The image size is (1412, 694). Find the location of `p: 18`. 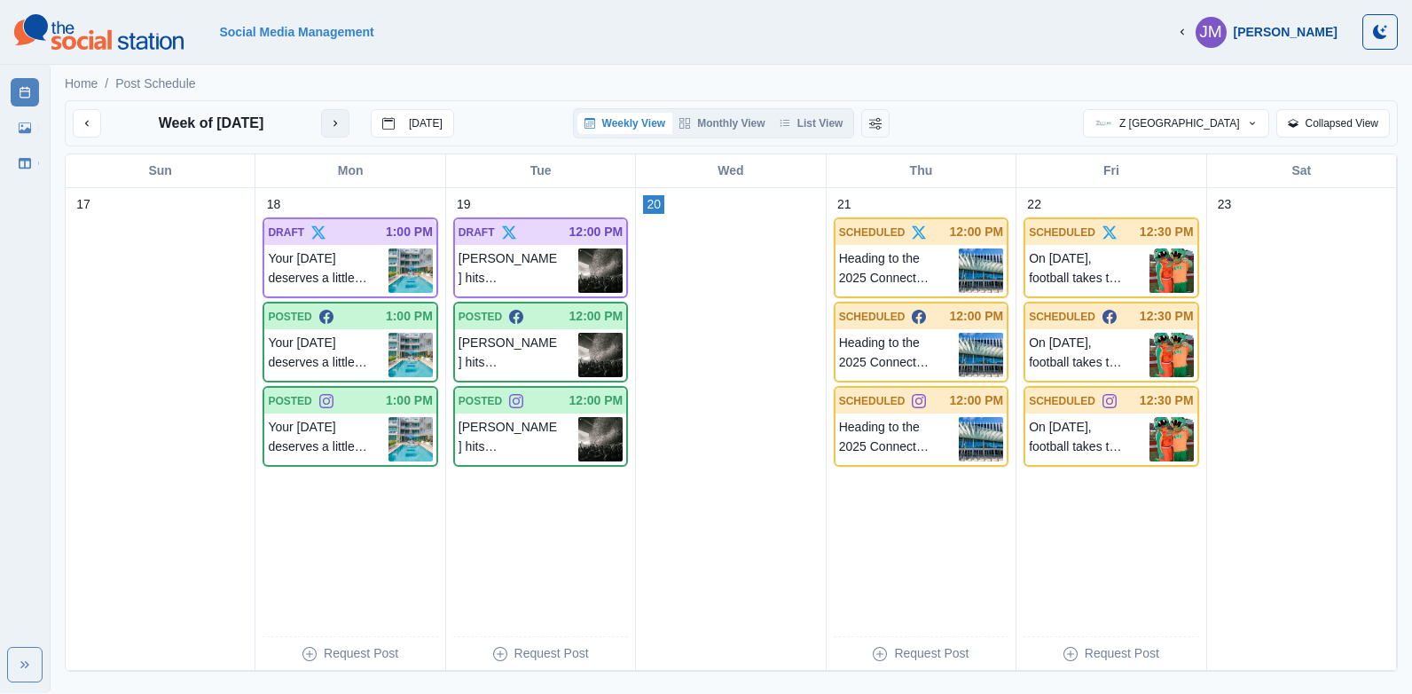

p: 18 is located at coordinates (274, 204).